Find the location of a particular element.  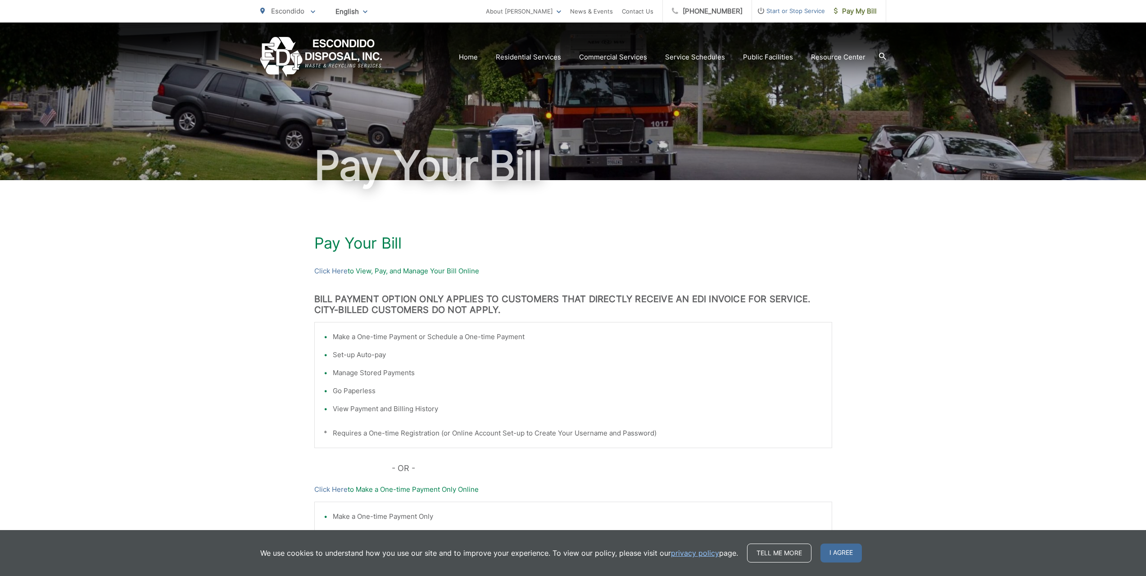

a: Commercial Services is located at coordinates (613, 57).